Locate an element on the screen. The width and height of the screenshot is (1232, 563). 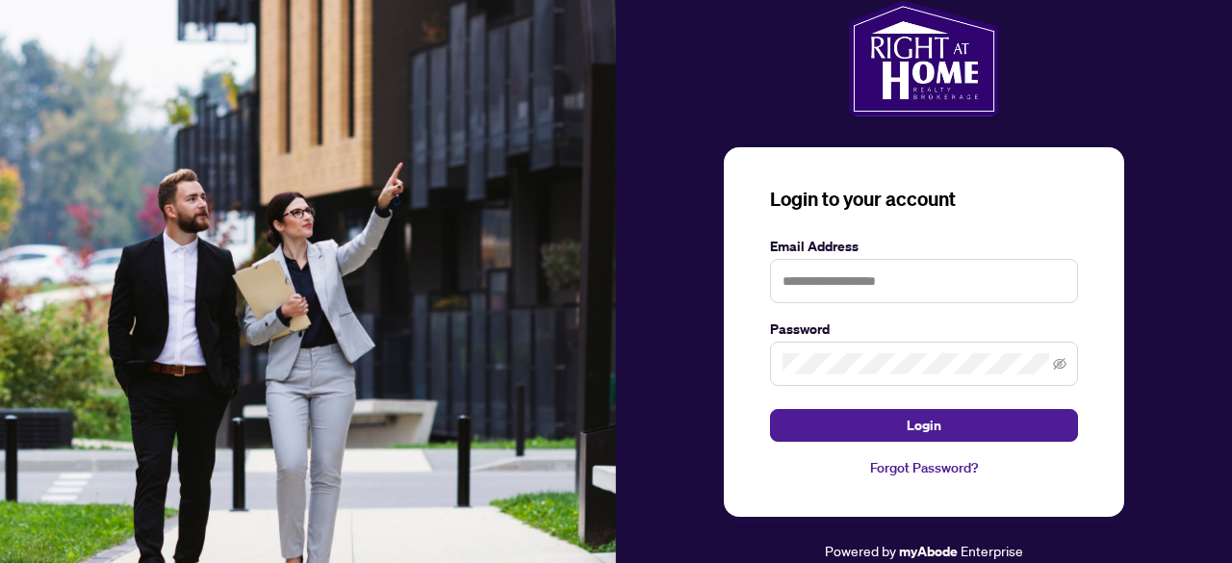
img: ma-logo is located at coordinates (923, 59).